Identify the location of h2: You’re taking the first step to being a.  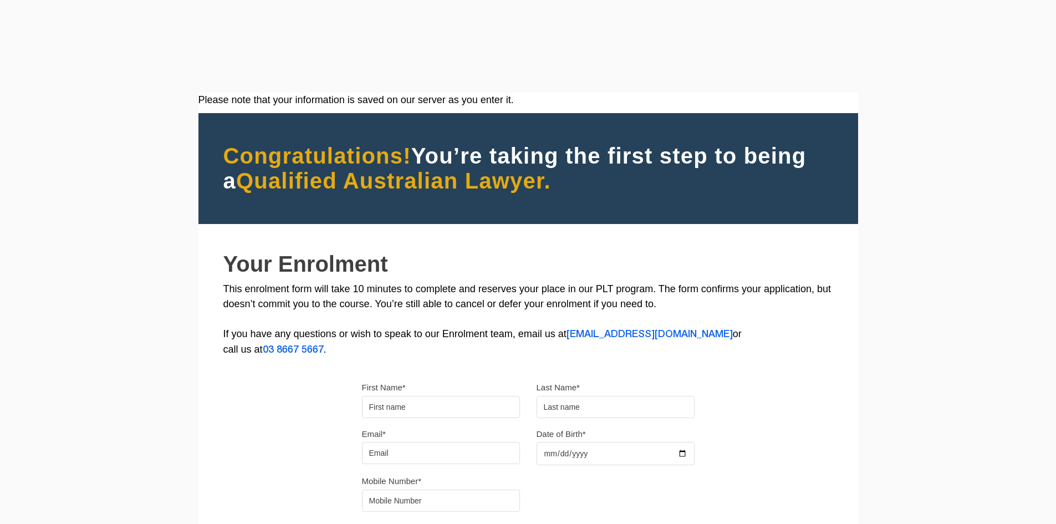
(529, 169).